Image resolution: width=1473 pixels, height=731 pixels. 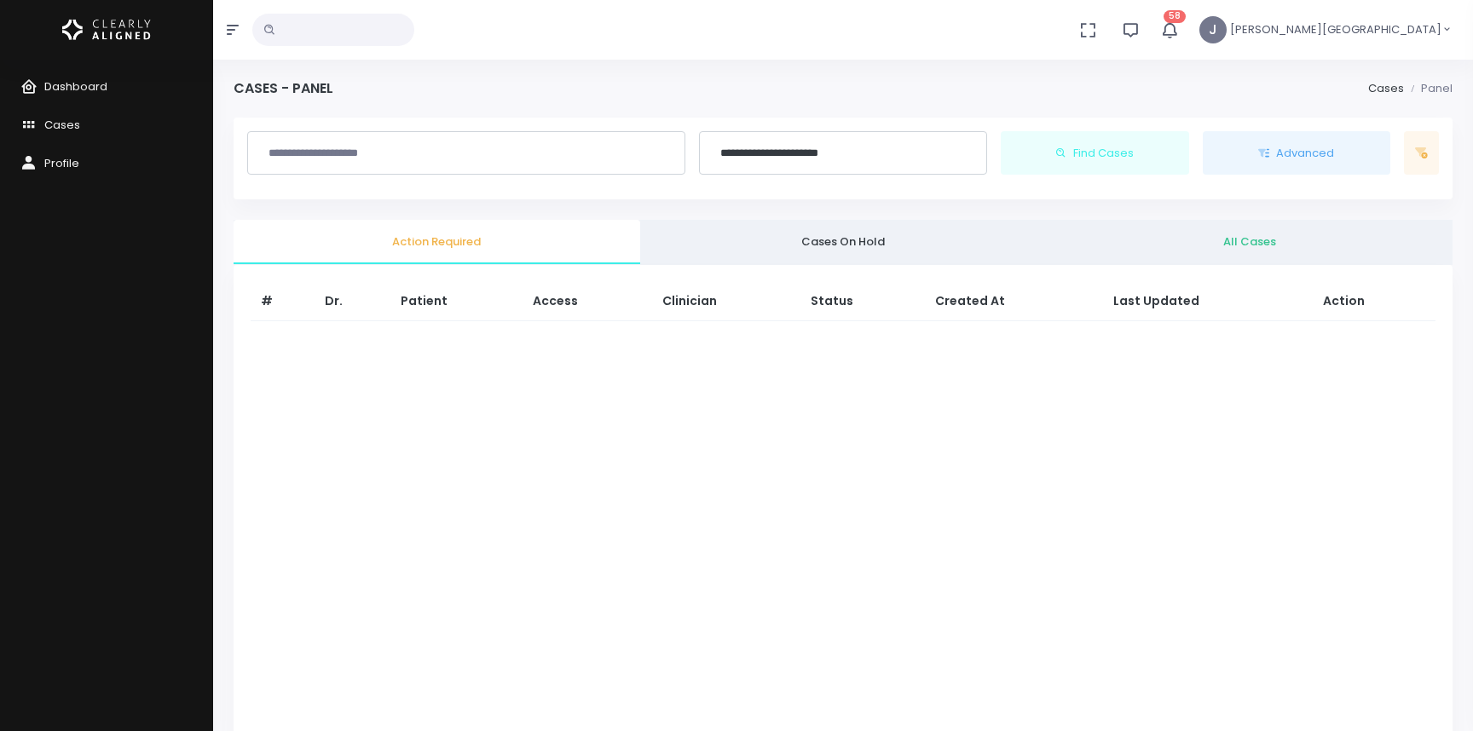 I want to click on span: Action Required, so click(x=436, y=242).